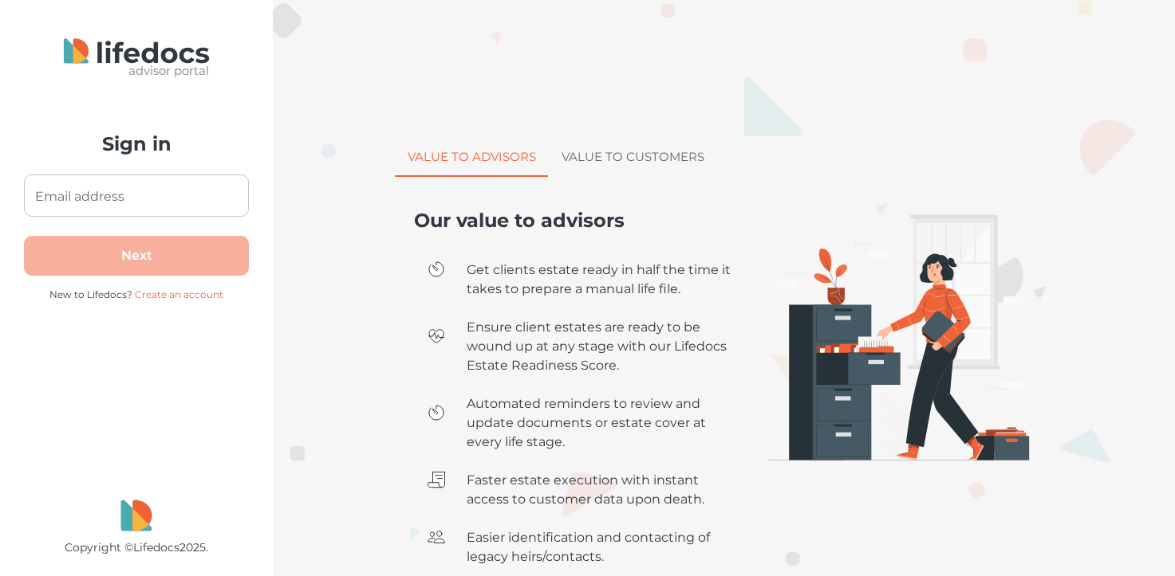 Image resolution: width=1175 pixels, height=576 pixels. What do you see at coordinates (471, 158) in the screenshot?
I see `button: Value to advisors` at bounding box center [471, 158].